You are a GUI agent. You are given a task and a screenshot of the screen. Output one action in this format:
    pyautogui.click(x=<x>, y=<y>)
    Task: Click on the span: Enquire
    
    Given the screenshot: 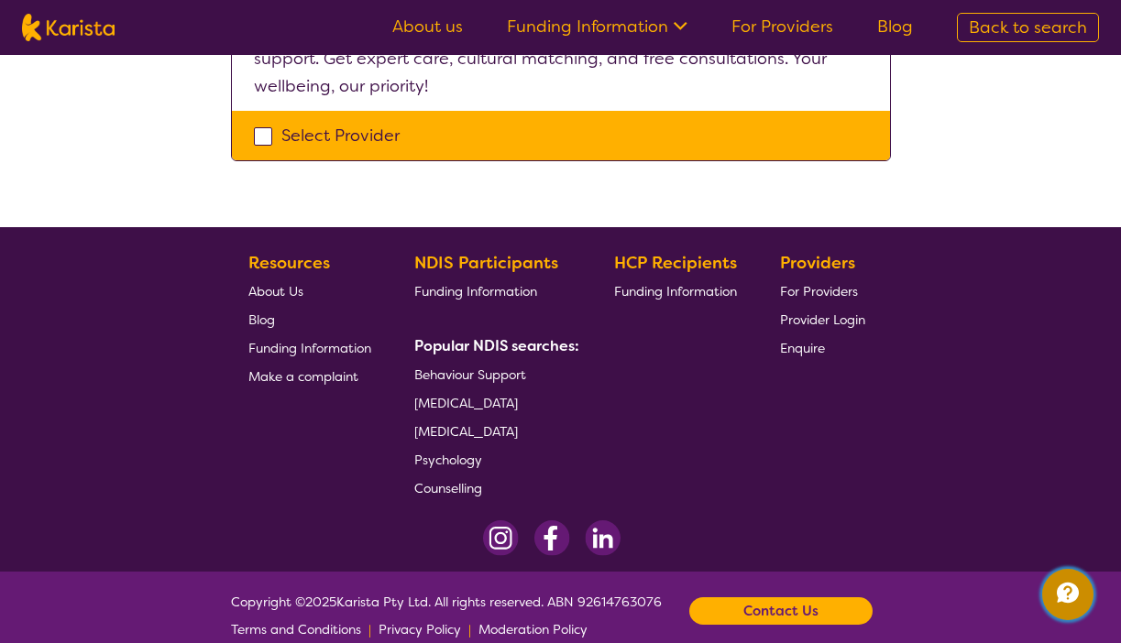 What is the action you would take?
    pyautogui.click(x=802, y=348)
    